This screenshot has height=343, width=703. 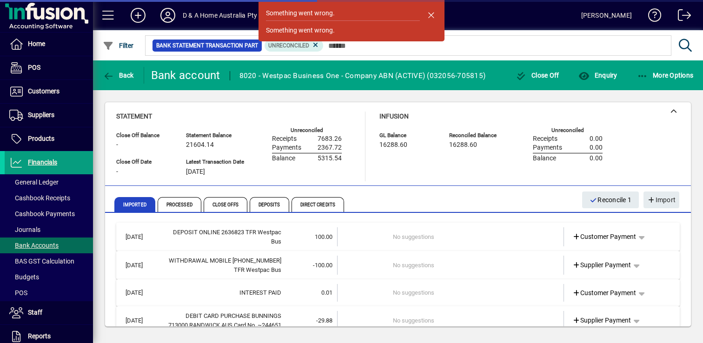 What do you see at coordinates (598, 75) in the screenshot?
I see `button: Enquiry` at bounding box center [598, 75].